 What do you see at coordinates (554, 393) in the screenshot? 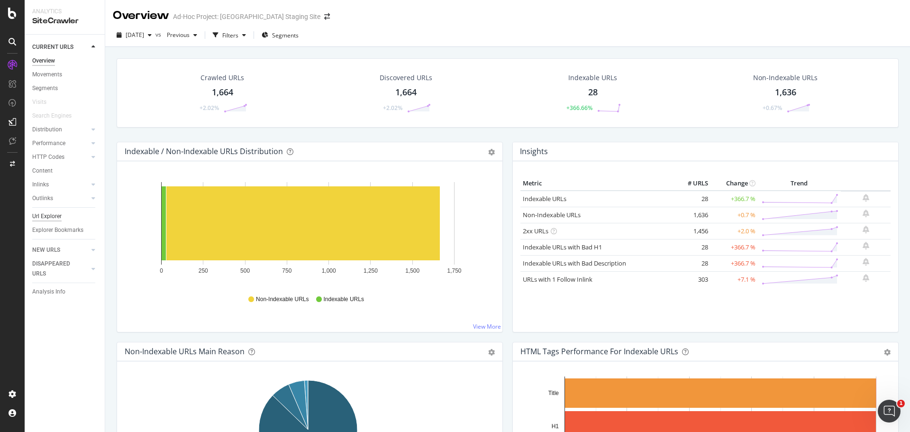
I see `text: Title` at bounding box center [554, 393].